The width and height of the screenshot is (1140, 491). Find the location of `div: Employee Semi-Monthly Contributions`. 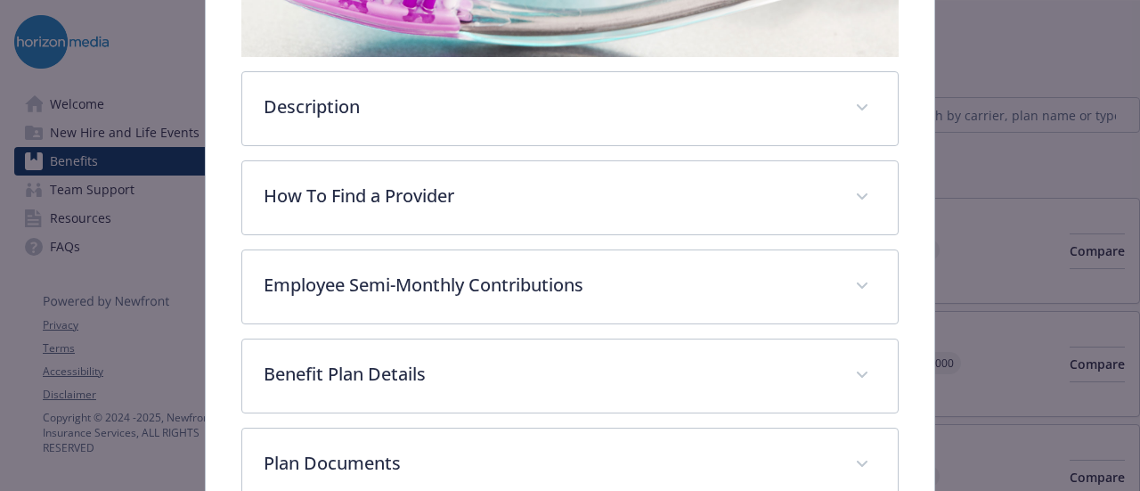

div: Employee Semi-Monthly Contributions is located at coordinates (569, 287).